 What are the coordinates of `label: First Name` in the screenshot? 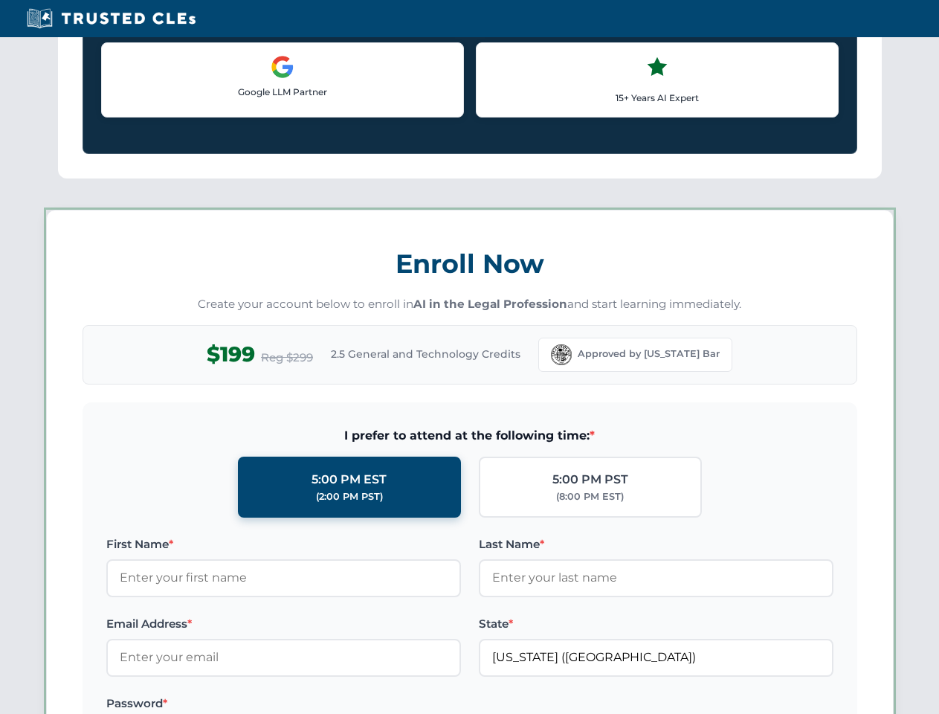 It's located at (283, 544).